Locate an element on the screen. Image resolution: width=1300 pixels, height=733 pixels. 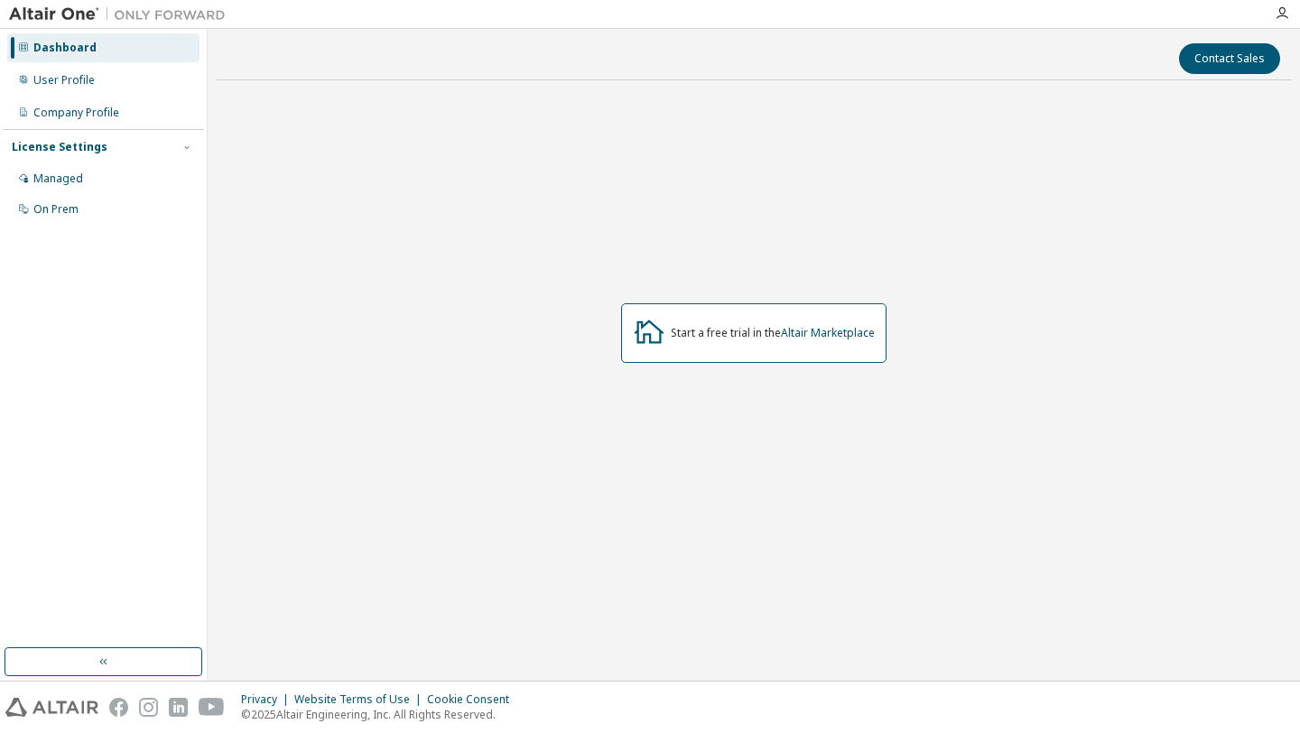
div: Privacy is located at coordinates (267, 700).